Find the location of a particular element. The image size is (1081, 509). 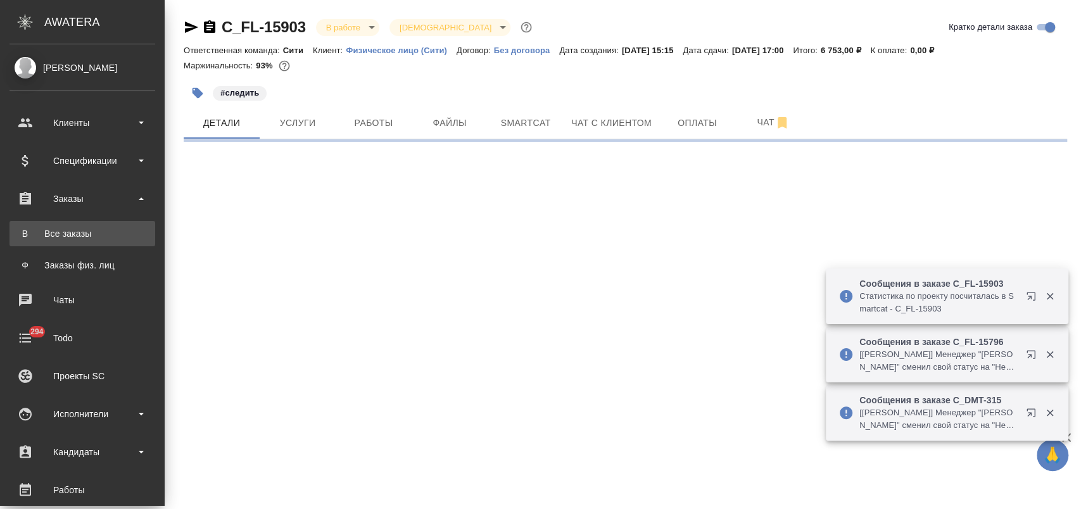

div: Проекты SC is located at coordinates (82, 376).